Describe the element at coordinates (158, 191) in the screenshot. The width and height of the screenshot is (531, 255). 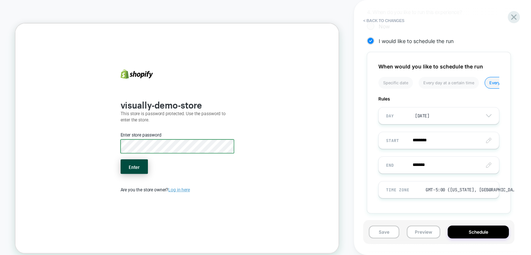
I see `button: Enter` at that location.